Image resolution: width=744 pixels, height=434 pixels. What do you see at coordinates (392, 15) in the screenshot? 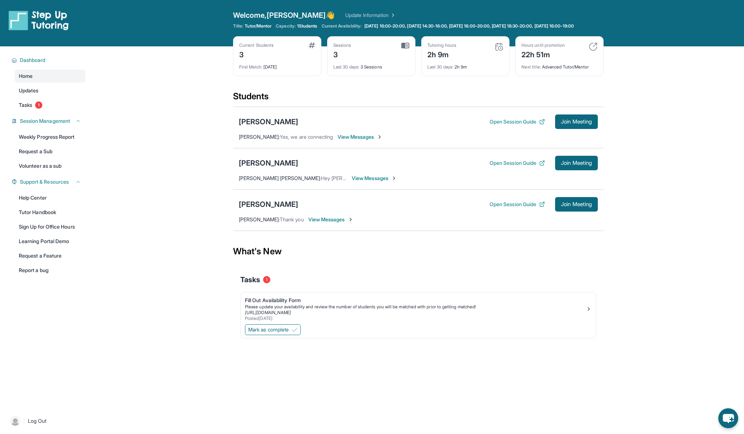
I see `img: Chevron Right` at bounding box center [392, 15].